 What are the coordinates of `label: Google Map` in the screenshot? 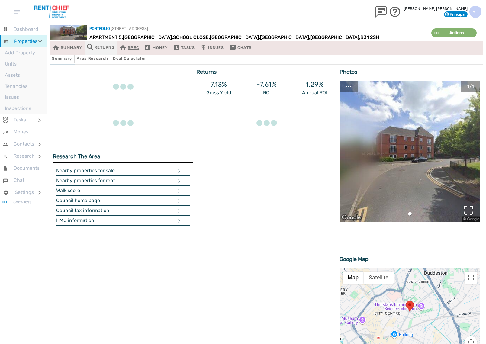 It's located at (354, 259).